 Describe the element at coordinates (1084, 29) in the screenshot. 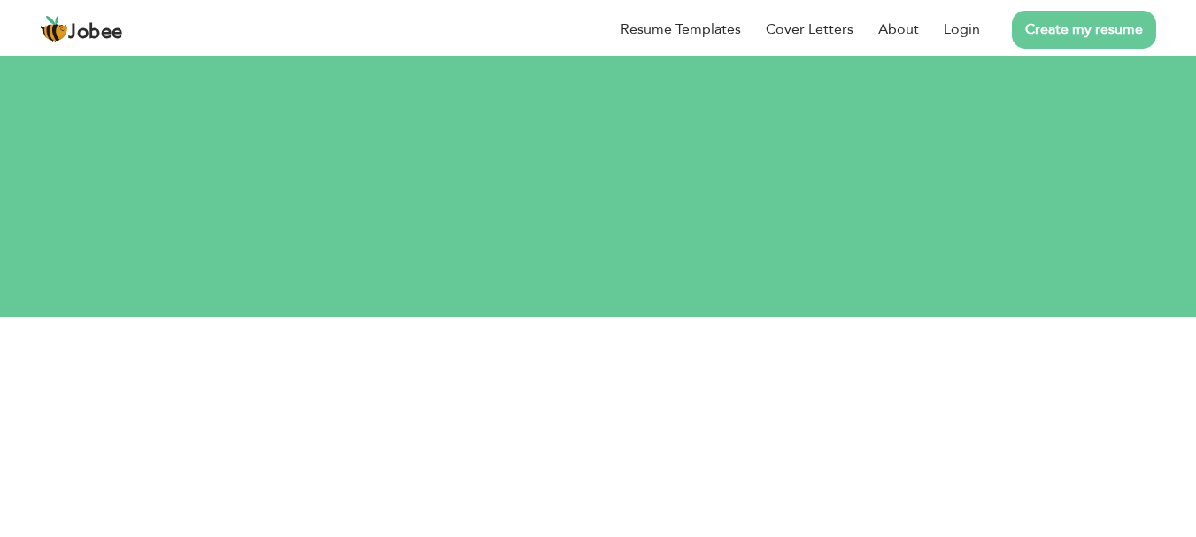

I see `a: Create my resume` at that location.